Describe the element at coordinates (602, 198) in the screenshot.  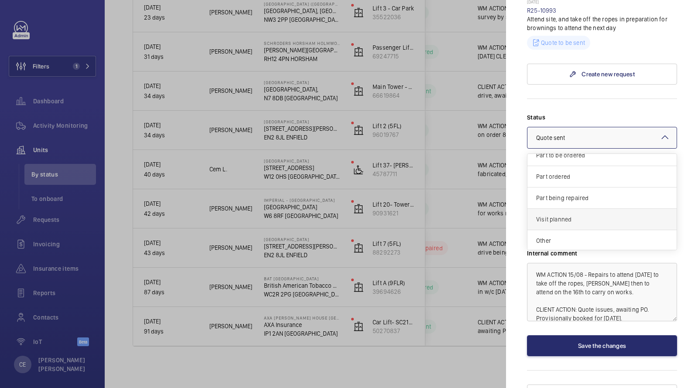
I see `span: Part being repaired` at that location.